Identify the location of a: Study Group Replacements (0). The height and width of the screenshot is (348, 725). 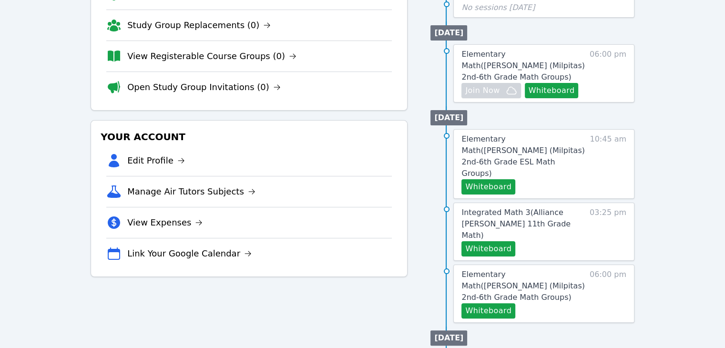
(199, 25).